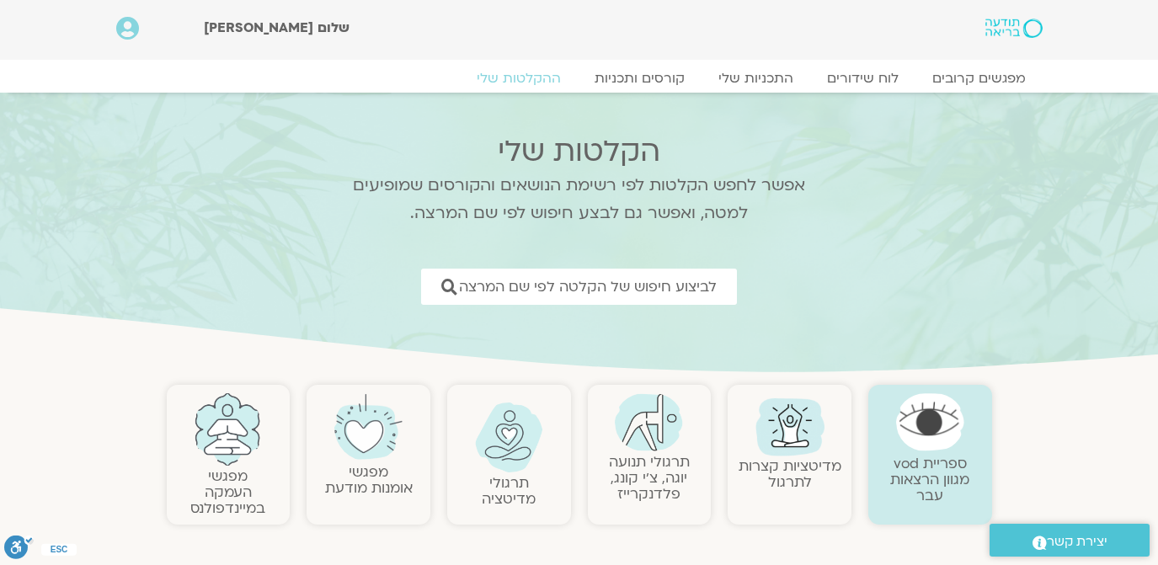 This screenshot has width=1158, height=565. I want to click on a: יצירת קשר, so click(1070, 540).